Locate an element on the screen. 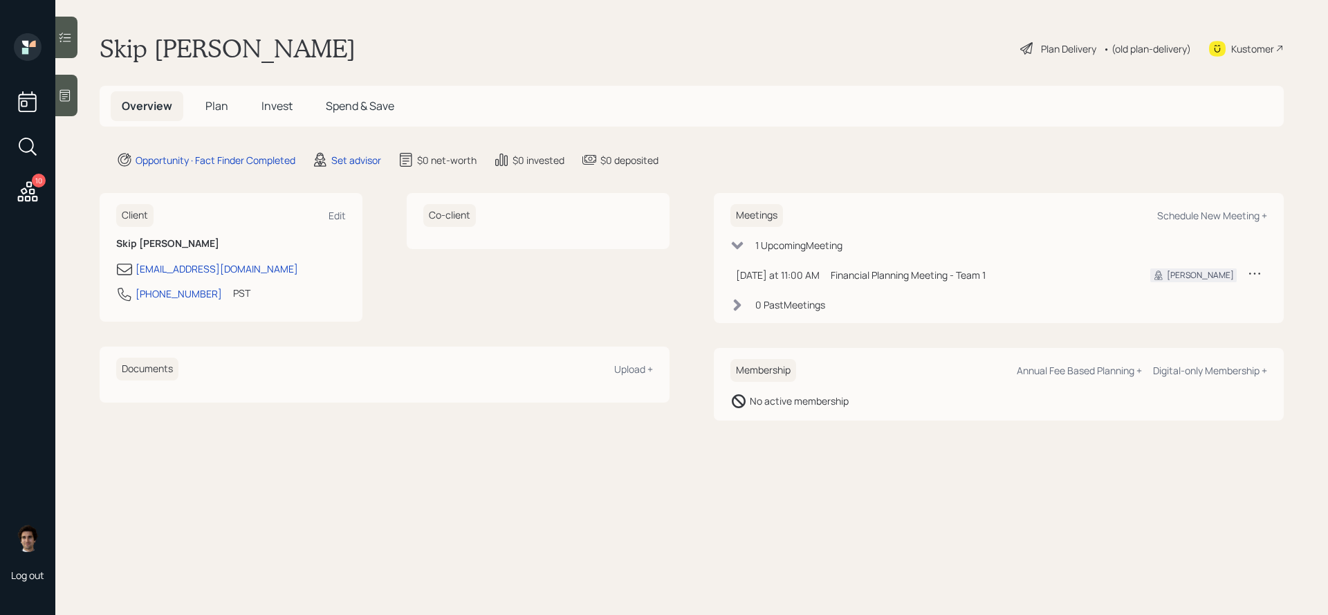  div: Digital-only Membership + is located at coordinates (1209, 370).